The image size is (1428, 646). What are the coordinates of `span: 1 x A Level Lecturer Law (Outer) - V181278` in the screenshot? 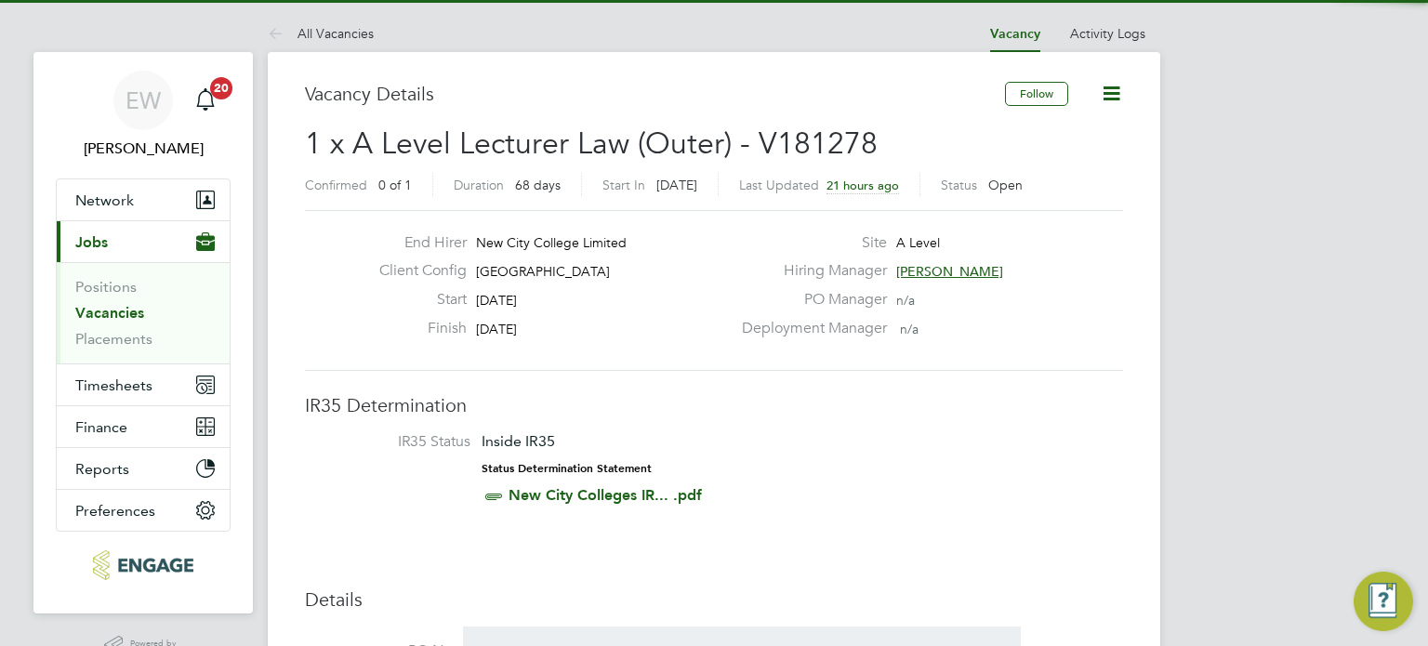 It's located at (591, 143).